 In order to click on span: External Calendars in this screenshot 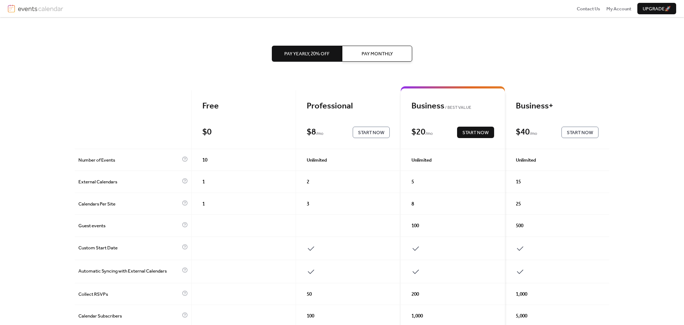, I will do `click(129, 182)`.